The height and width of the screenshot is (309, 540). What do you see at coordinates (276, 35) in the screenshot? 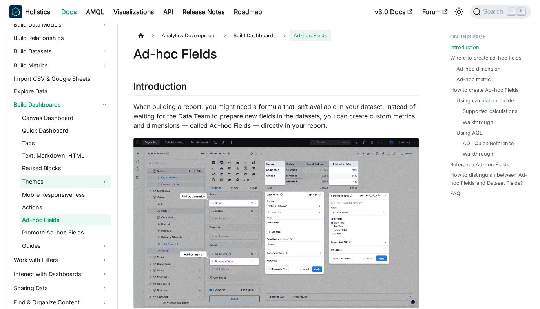
I see `nav: Breadcrumbs` at bounding box center [276, 35].